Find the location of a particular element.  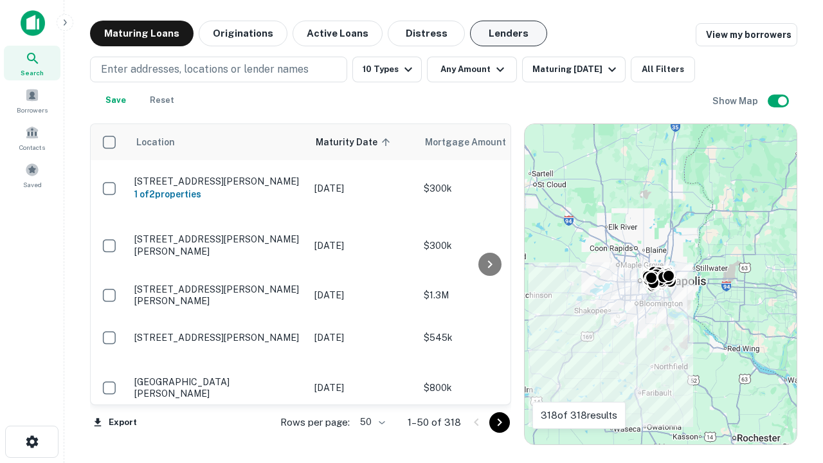

span: Mortgage Amount is located at coordinates (474, 142).